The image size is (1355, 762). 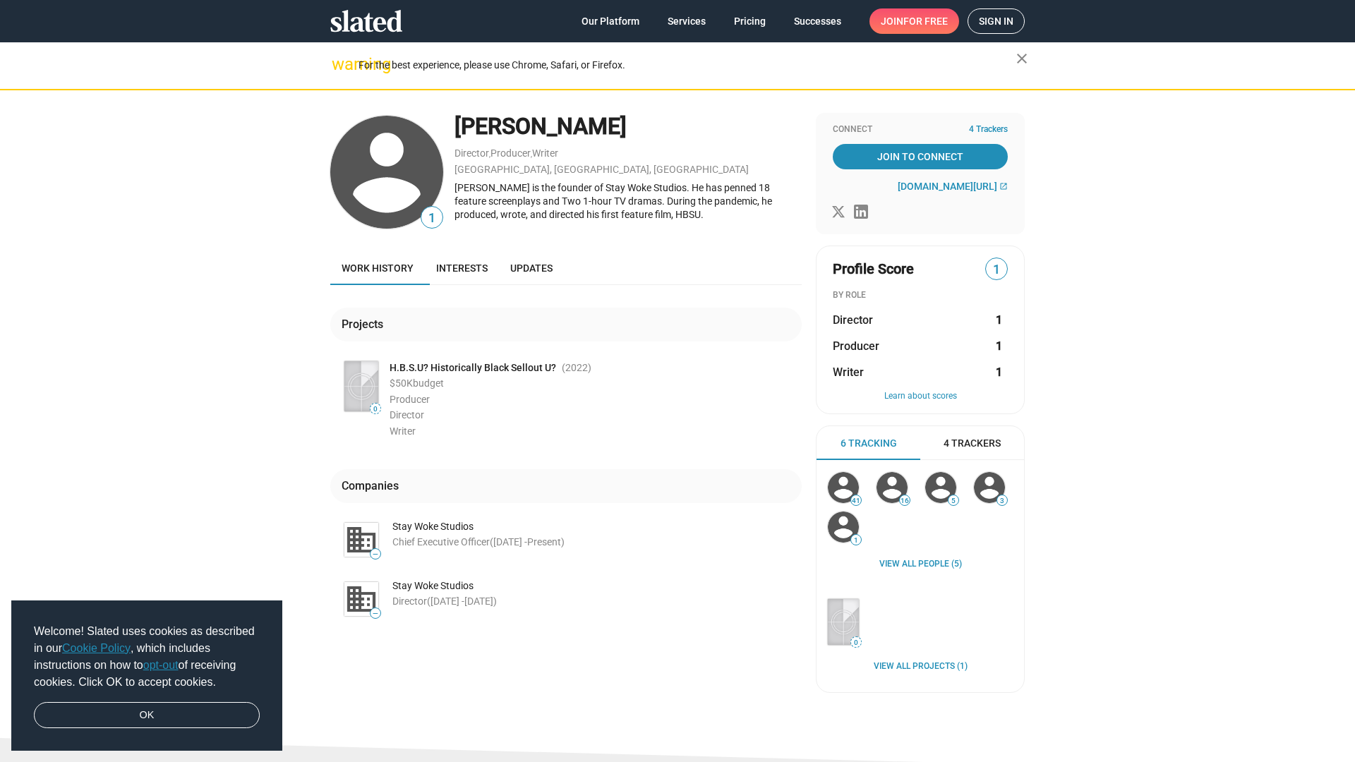 I want to click on a: Pricing, so click(x=749, y=21).